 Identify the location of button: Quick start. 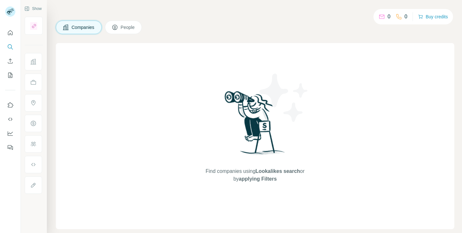
(10, 33).